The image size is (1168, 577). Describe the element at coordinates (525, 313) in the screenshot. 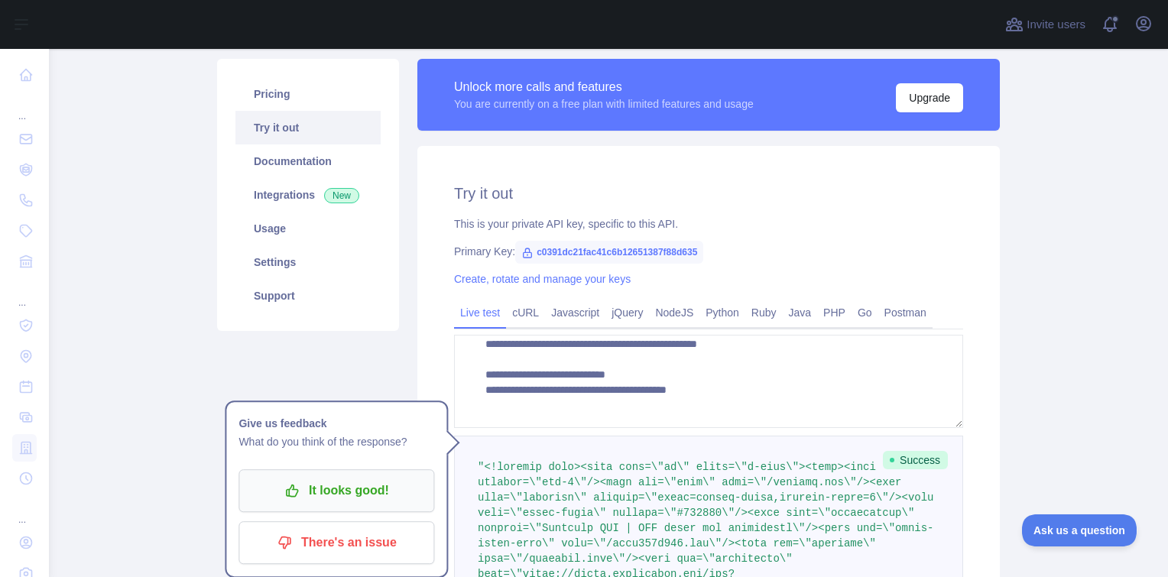

I see `a: cURL` at that location.